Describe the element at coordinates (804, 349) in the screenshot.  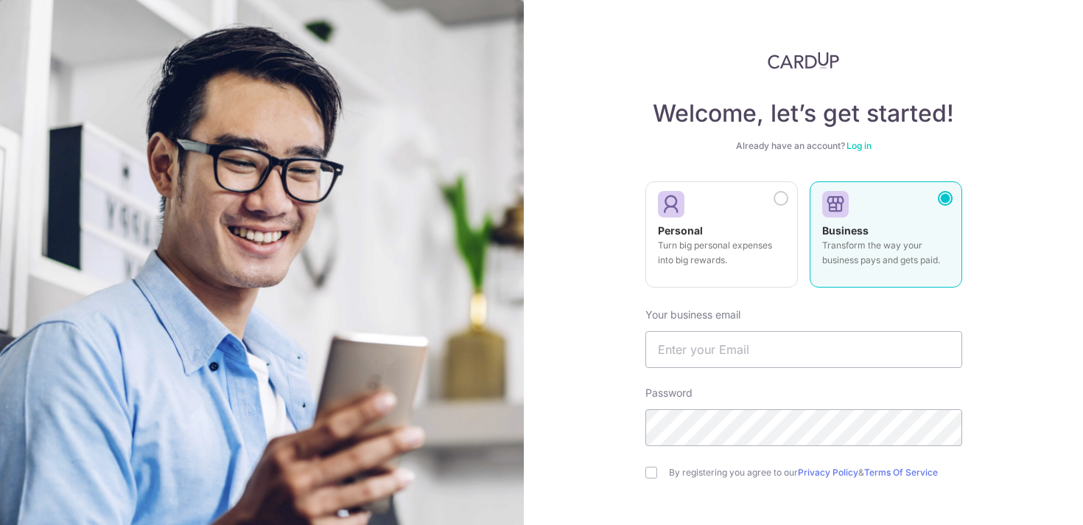
I see `input: Enter your Email` at that location.